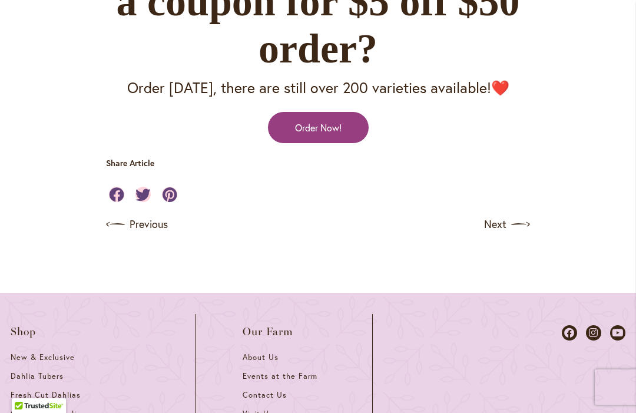  What do you see at coordinates (318, 127) in the screenshot?
I see `a: Order Now!` at bounding box center [318, 127].